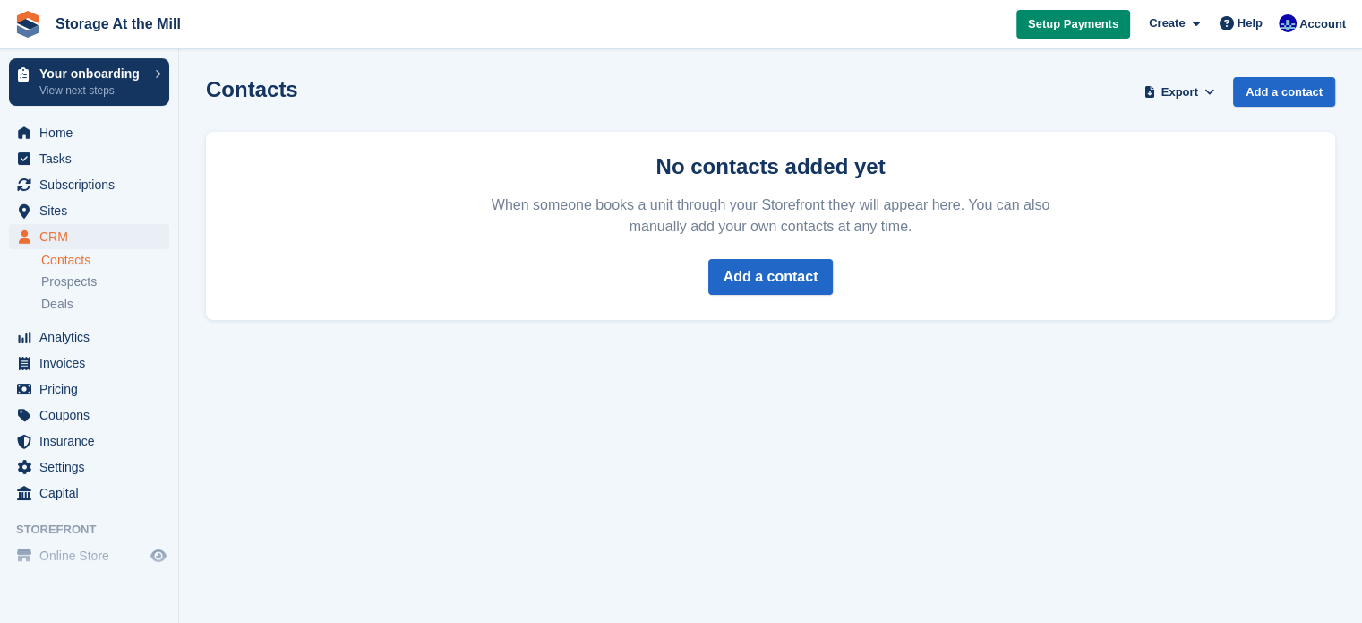 This screenshot has width=1362, height=623. I want to click on span: Deals, so click(57, 304).